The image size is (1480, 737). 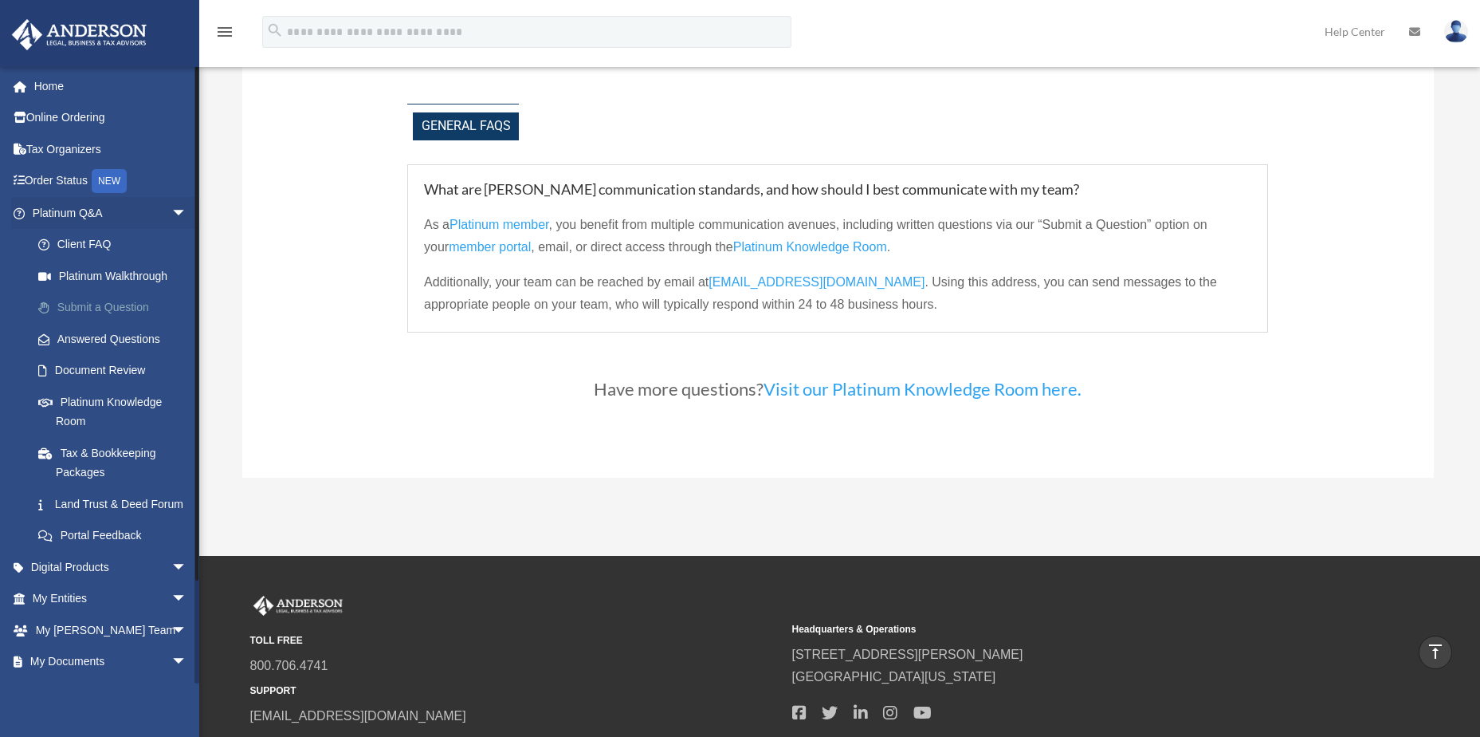 I want to click on a: member portal, so click(x=489, y=250).